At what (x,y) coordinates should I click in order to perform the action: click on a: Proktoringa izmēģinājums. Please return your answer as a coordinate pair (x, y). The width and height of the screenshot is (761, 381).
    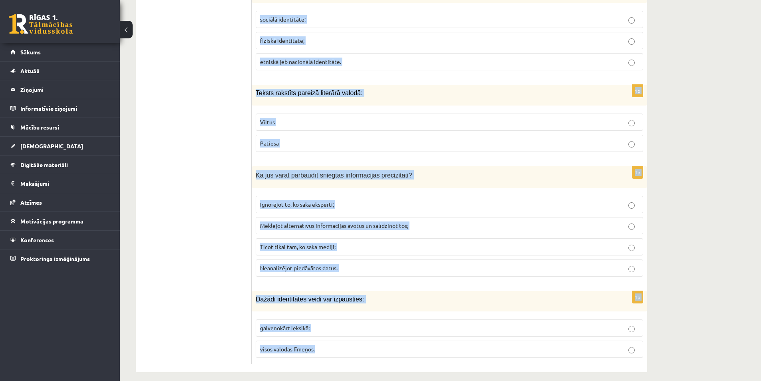
    Looking at the image, I should click on (60, 258).